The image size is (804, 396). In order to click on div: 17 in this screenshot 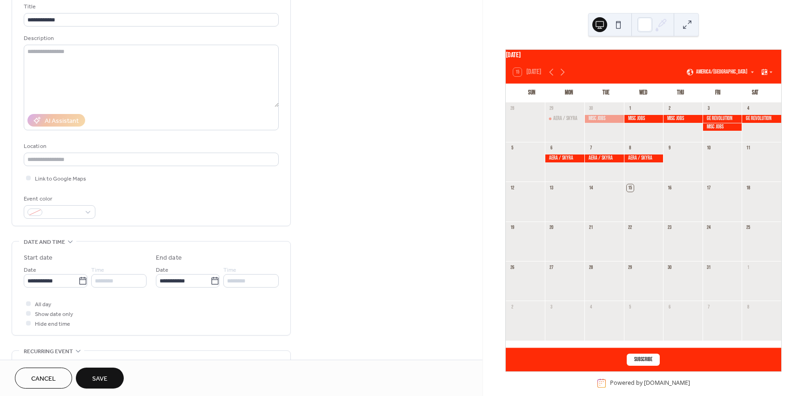, I will do `click(708, 187)`.